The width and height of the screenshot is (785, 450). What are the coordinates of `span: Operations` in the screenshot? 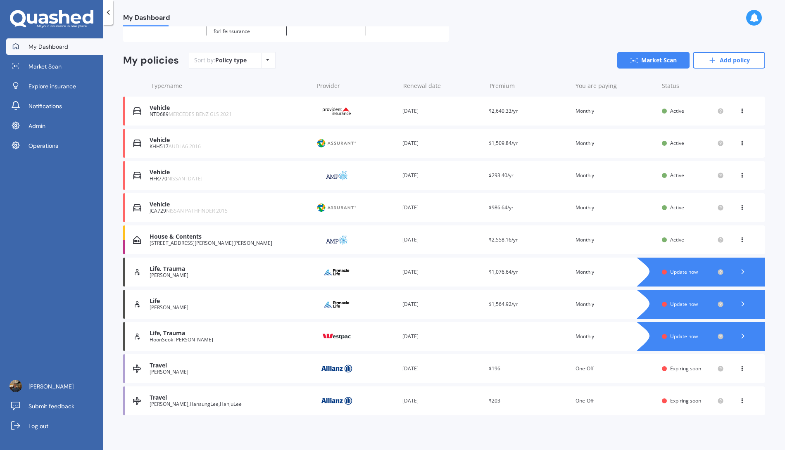 It's located at (43, 146).